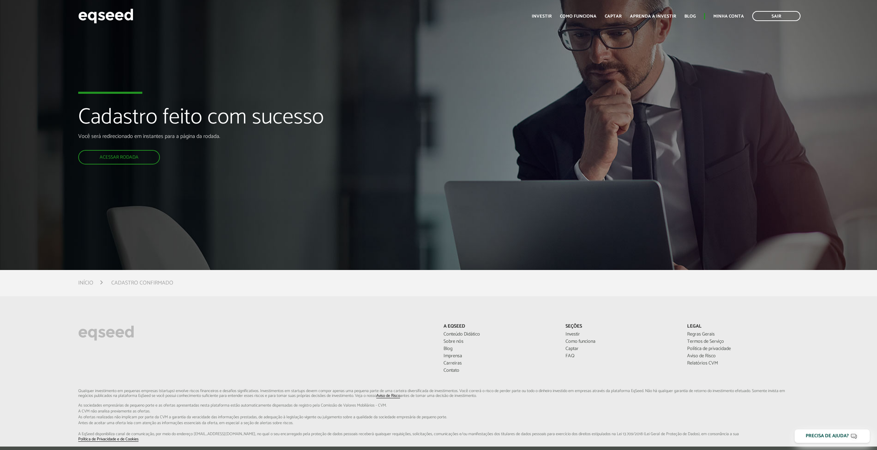 The width and height of the screenshot is (877, 450). Describe the element at coordinates (106, 333) in the screenshot. I see `img: EqSeed Logo` at that location.